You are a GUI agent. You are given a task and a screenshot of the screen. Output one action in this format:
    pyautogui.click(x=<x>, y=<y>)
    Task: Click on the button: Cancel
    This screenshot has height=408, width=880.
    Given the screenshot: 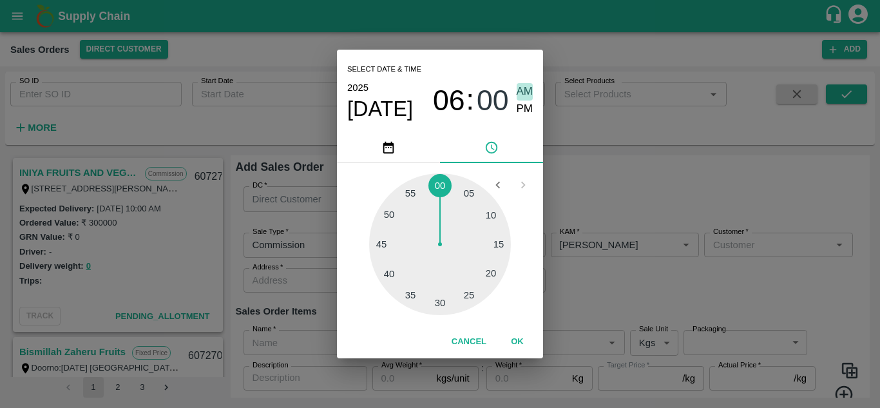 What is the action you would take?
    pyautogui.click(x=469, y=341)
    